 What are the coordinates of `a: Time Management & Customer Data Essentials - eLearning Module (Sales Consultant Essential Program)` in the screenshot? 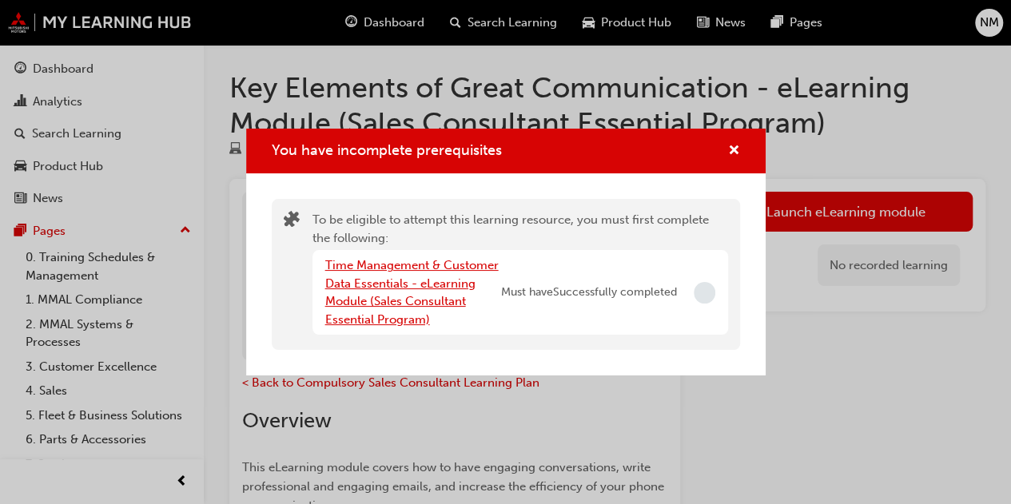 It's located at (411, 292).